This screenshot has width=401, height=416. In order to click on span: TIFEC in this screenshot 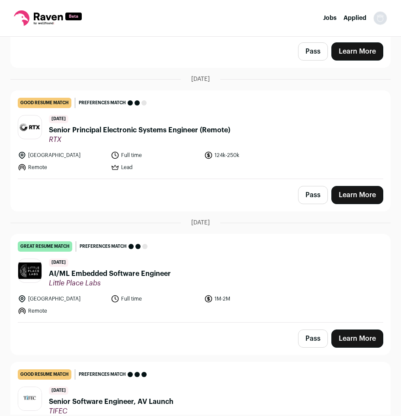, I will do `click(111, 411)`.